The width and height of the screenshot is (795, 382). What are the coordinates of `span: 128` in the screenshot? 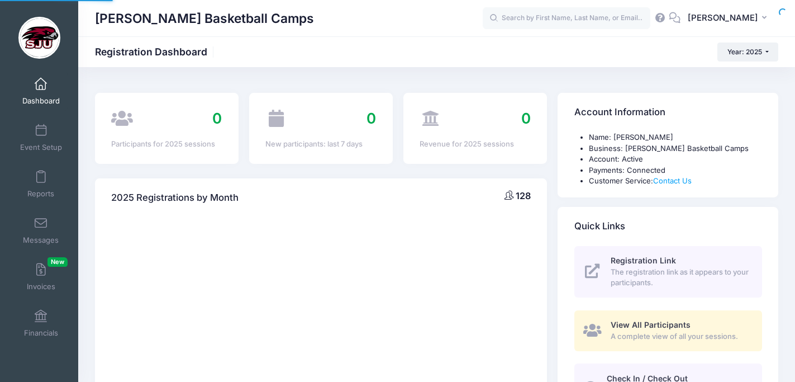 It's located at (523, 196).